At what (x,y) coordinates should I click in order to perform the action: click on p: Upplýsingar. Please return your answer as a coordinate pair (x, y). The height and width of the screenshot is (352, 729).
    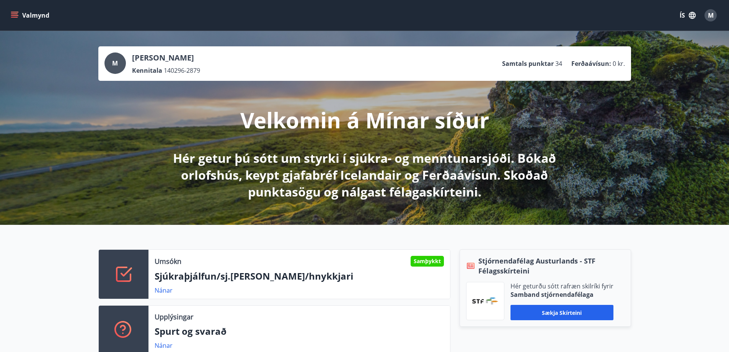
    Looking at the image, I should click on (174, 316).